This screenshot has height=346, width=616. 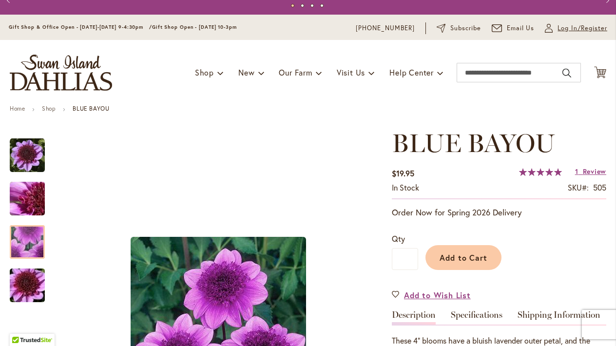 I want to click on a: Shop, so click(x=49, y=108).